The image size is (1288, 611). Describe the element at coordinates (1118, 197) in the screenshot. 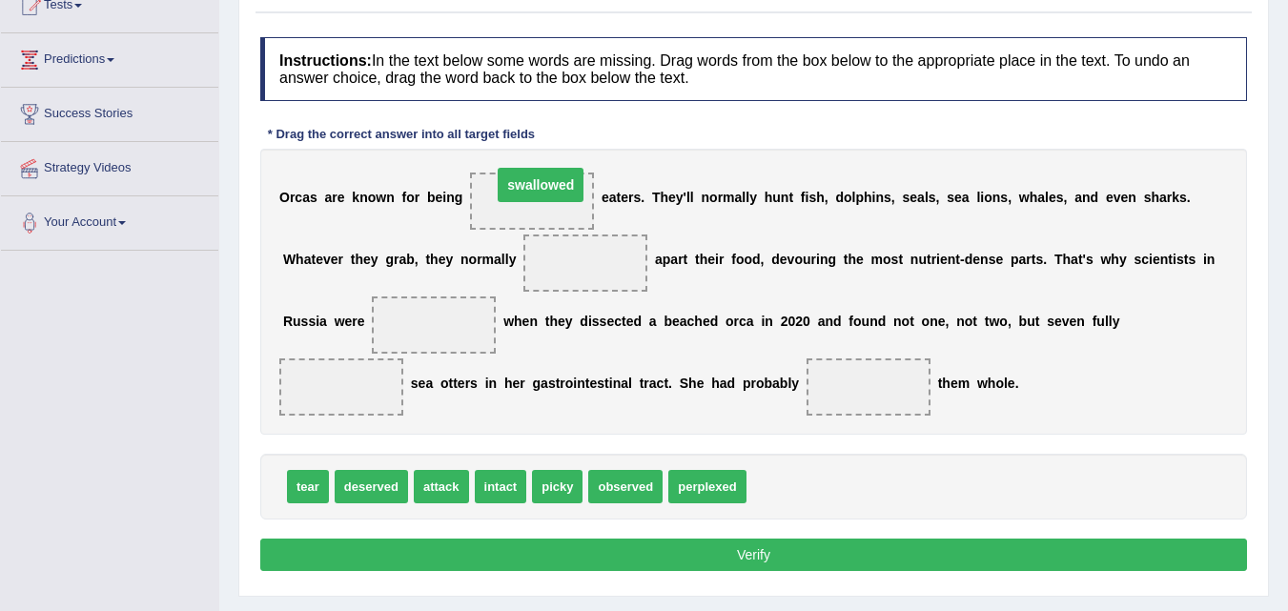

I see `b: v` at that location.